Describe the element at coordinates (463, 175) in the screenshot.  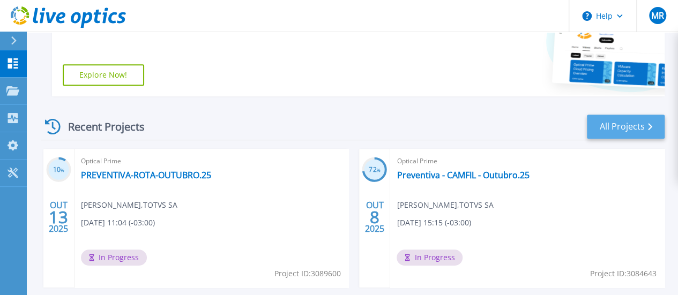
I see `a: Preventiva - CAMFIL - Outubro.25` at that location.